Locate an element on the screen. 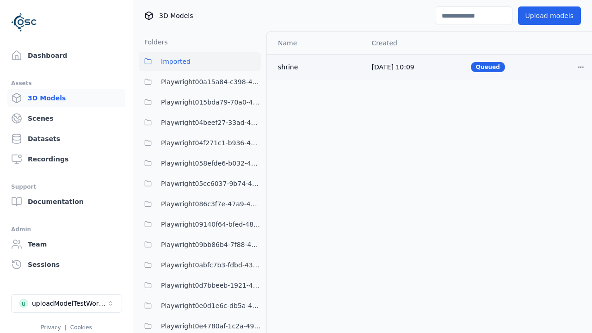  a: Team is located at coordinates (66, 244).